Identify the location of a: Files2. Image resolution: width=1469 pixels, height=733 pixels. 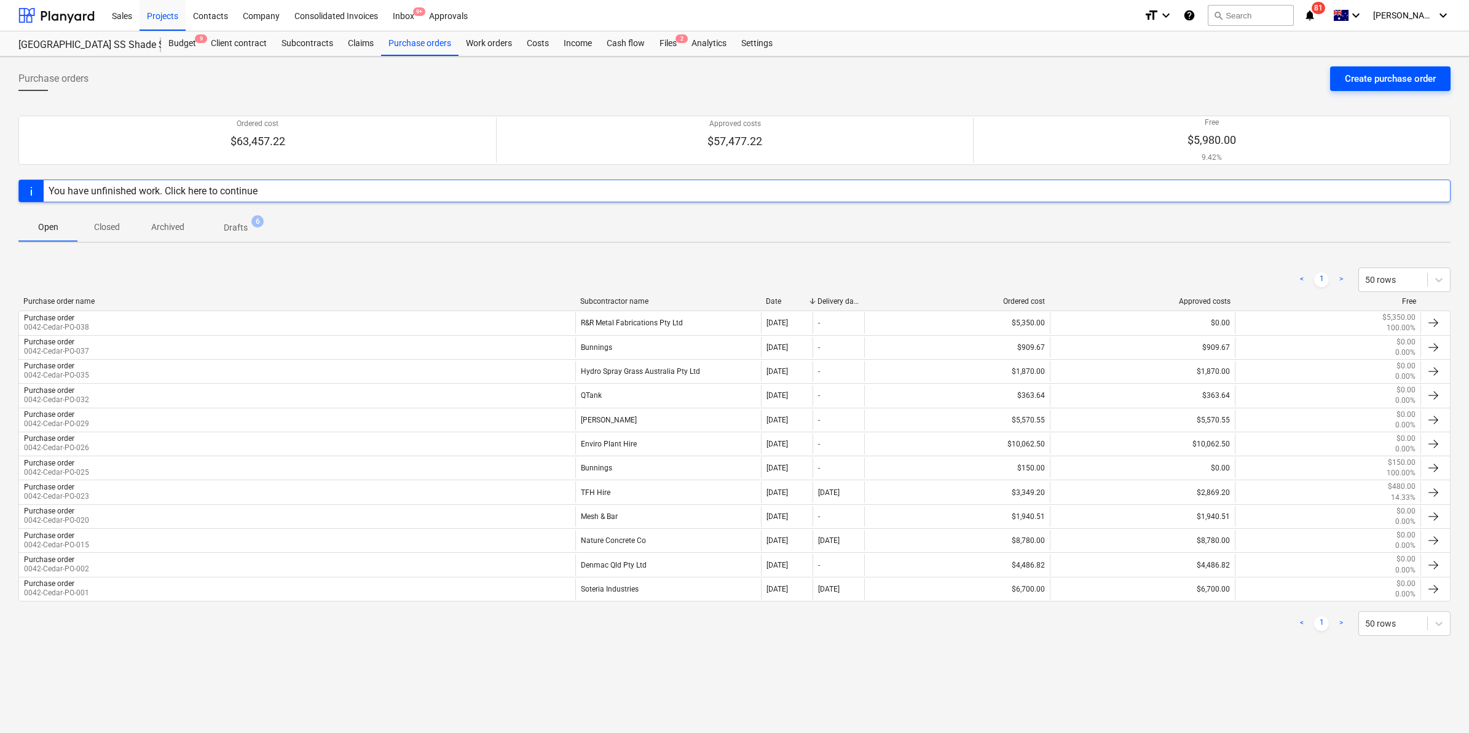
(668, 44).